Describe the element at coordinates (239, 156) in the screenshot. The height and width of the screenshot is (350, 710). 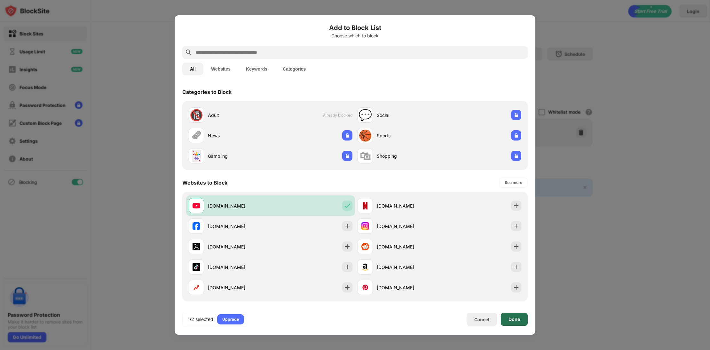
I see `div: Gambling` at that location.